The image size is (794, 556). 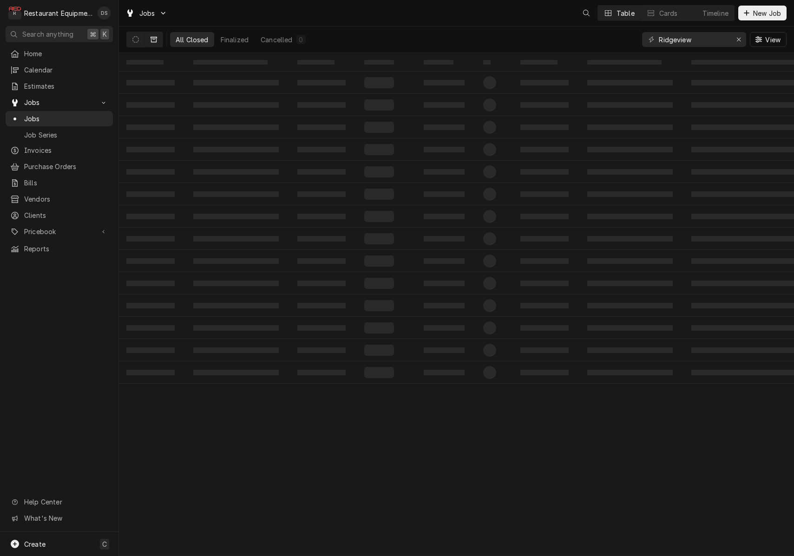 What do you see at coordinates (59, 183) in the screenshot?
I see `a: Bills` at bounding box center [59, 183].